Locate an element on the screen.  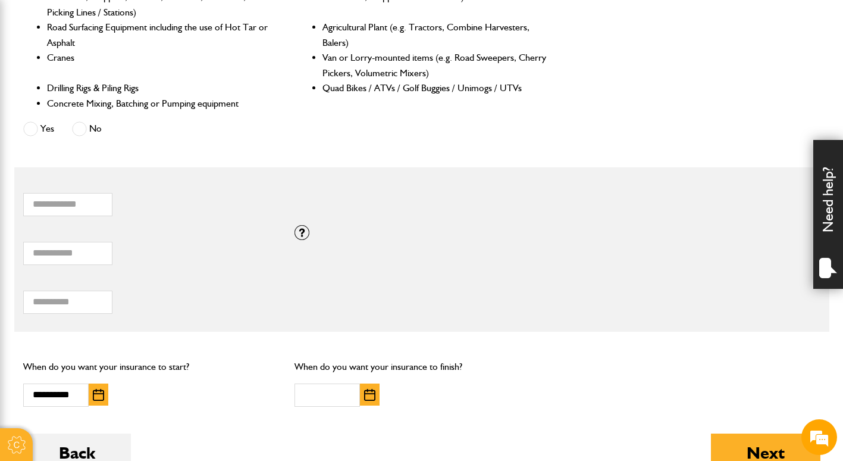
div: Minimize live chat window is located at coordinates (209, 20).